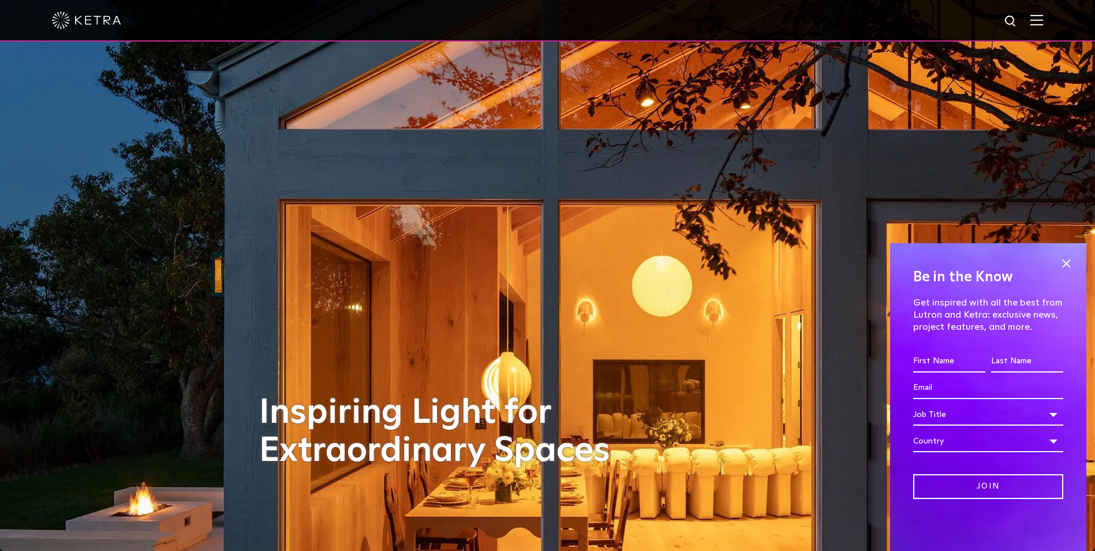 The height and width of the screenshot is (551, 1095). What do you see at coordinates (87, 20) in the screenshot?
I see `img: ketra-logo-2019-white` at bounding box center [87, 20].